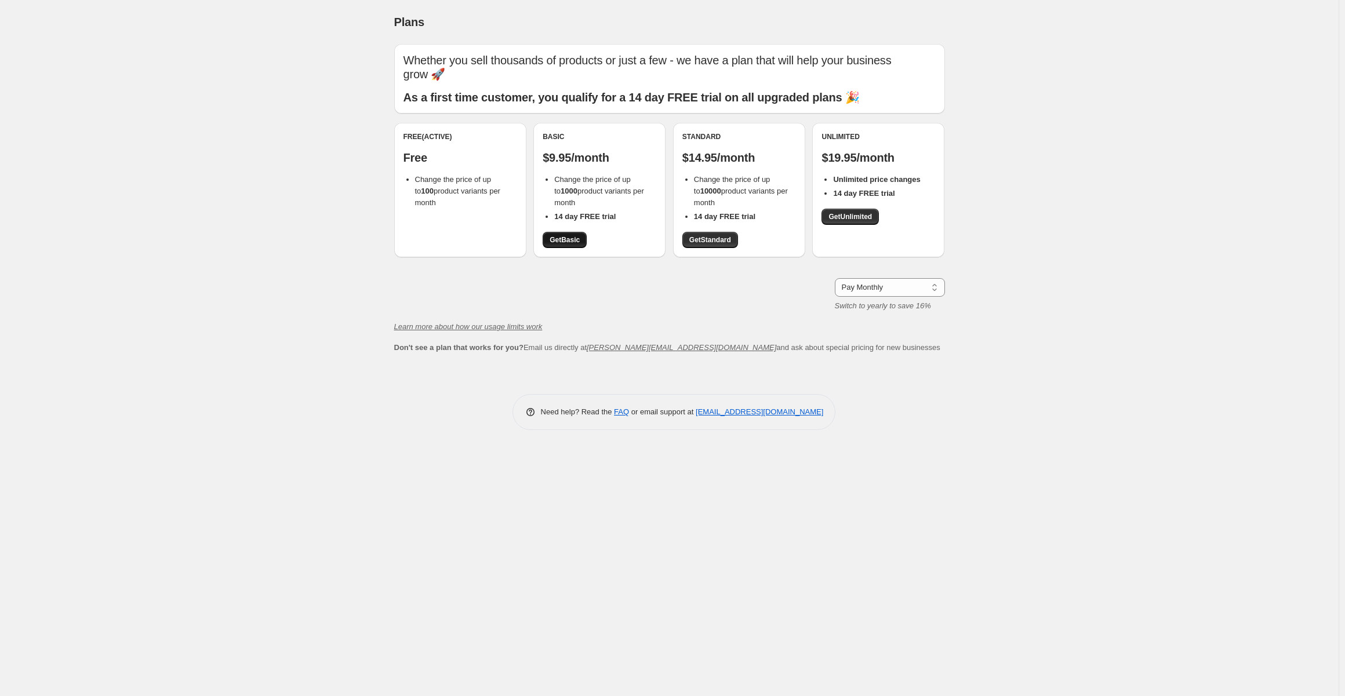  What do you see at coordinates (565, 240) in the screenshot?
I see `span: Get Basic` at bounding box center [565, 240].